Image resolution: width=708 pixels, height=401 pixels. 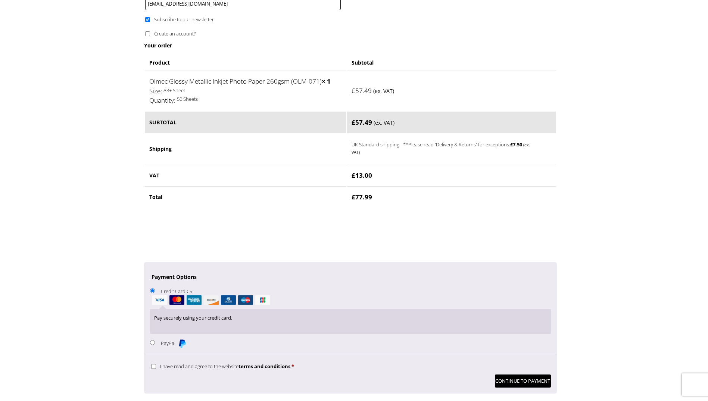 I want to click on label: PayPal, so click(x=174, y=343).